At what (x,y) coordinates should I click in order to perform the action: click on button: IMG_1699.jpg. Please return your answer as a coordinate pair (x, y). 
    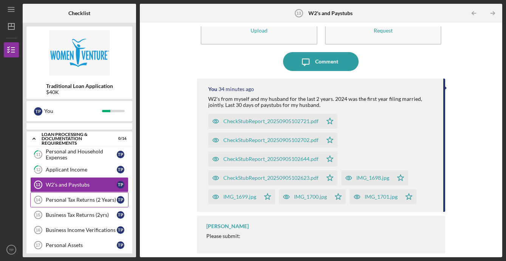
    Looking at the image, I should click on (241, 197).